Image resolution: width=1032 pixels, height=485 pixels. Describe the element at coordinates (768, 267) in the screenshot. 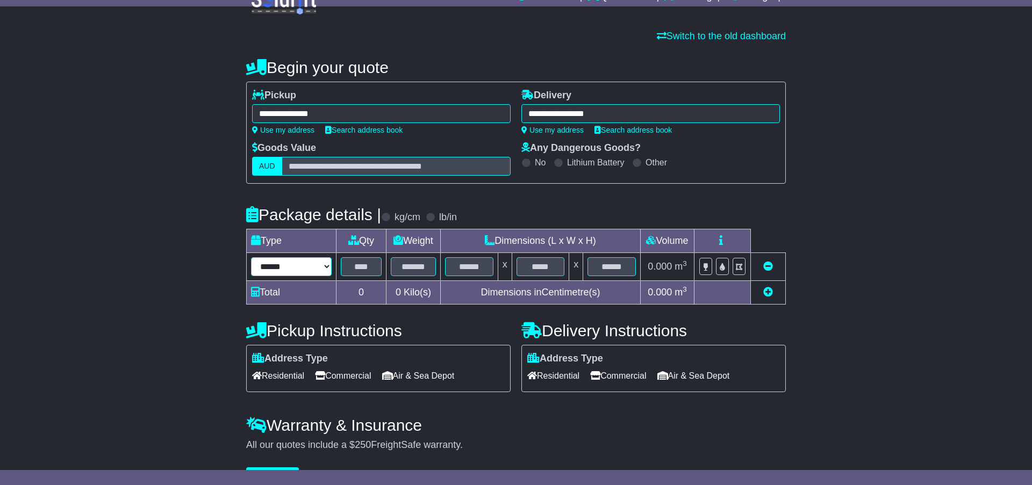

I see `a: Remove this item` at that location.